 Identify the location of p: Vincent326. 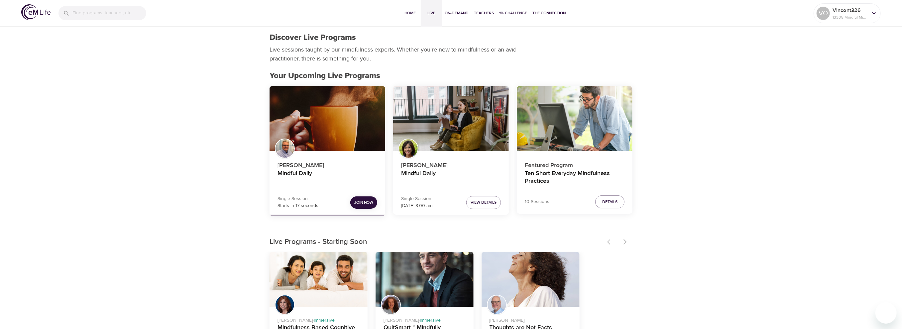
(850, 10).